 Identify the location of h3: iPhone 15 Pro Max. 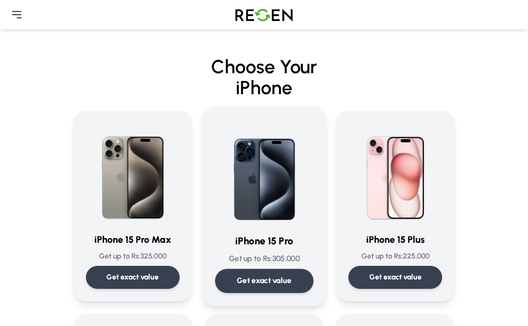
(133, 240).